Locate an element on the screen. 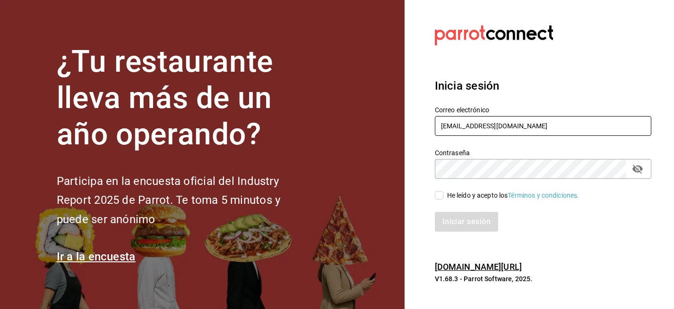 Image resolution: width=674 pixels, height=309 pixels. a: Ir a la encuesta is located at coordinates (96, 257).